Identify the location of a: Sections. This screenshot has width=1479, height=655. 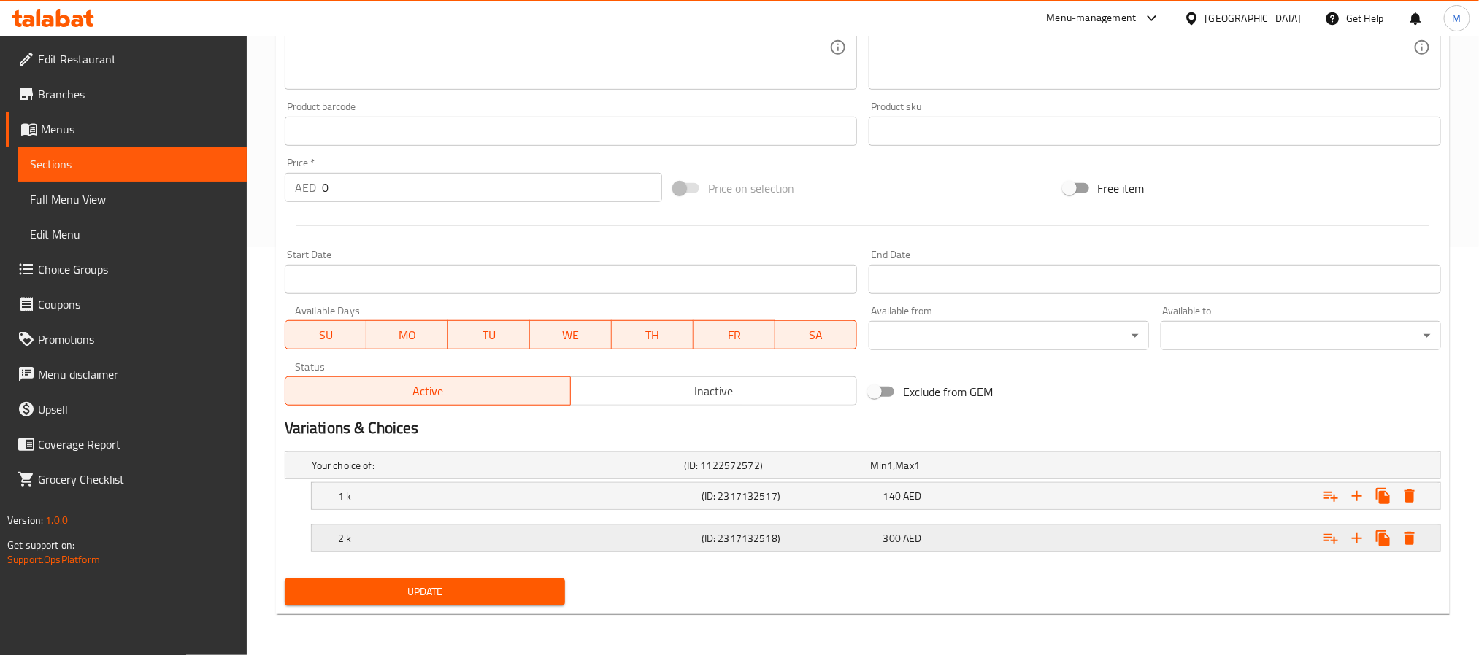
(132, 164).